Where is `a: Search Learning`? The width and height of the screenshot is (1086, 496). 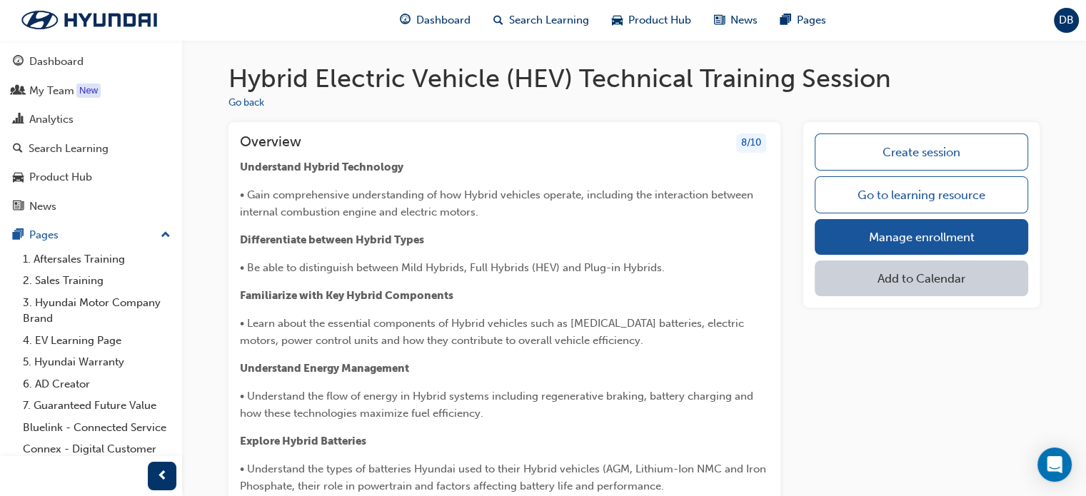 a: Search Learning is located at coordinates (91, 149).